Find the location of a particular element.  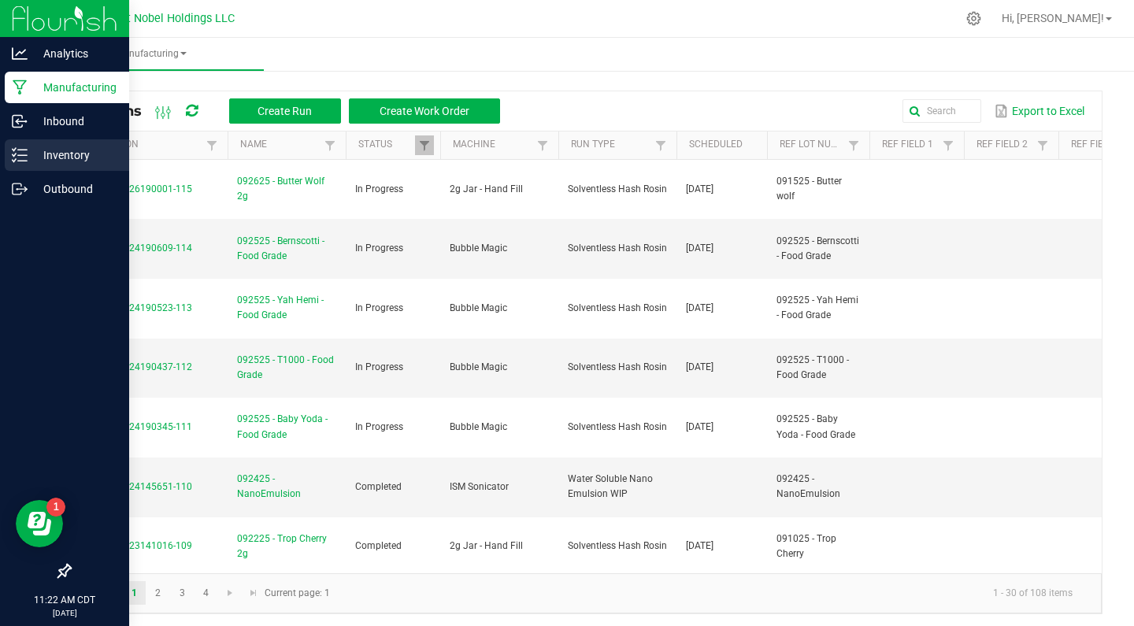

span: MP-20250923141016-109 is located at coordinates (135, 546).